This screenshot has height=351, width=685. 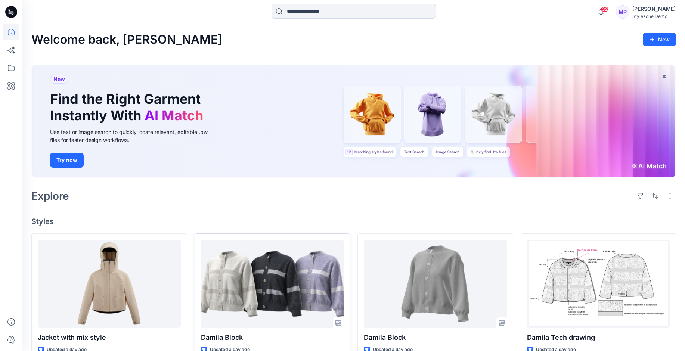 I want to click on a: Damila Tech drawing, so click(x=598, y=284).